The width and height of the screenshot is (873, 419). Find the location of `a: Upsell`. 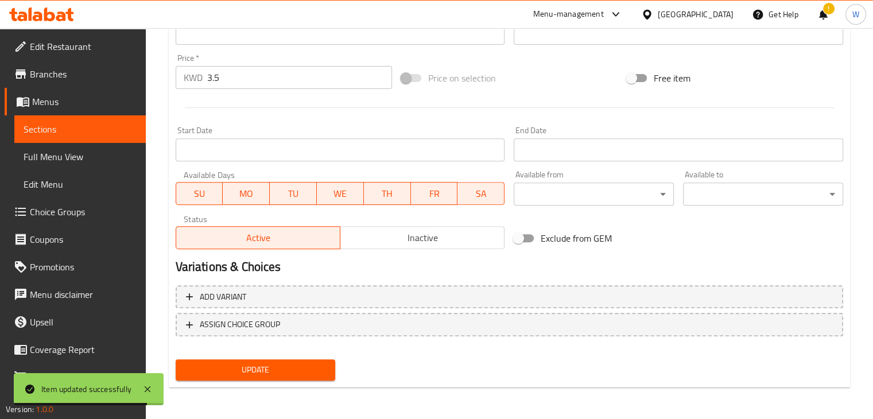

a: Upsell is located at coordinates (75, 322).